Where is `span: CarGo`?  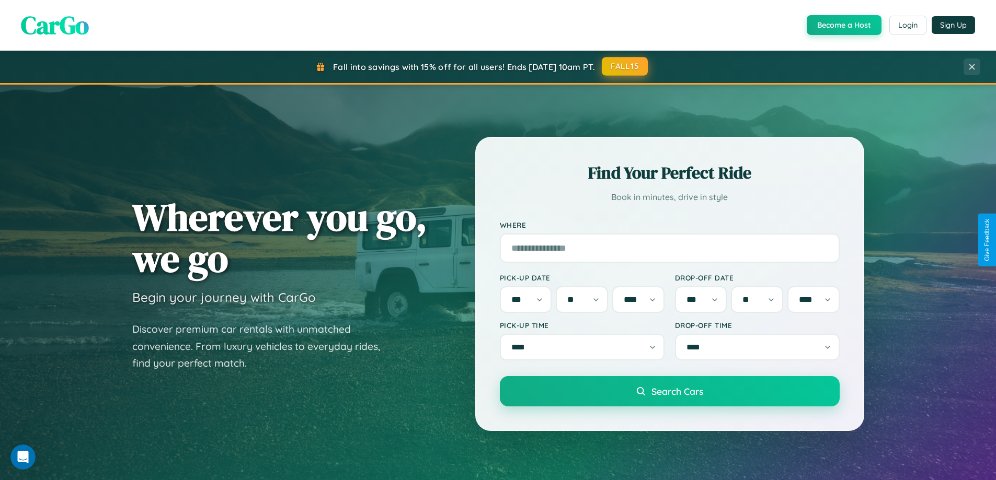
span: CarGo is located at coordinates (55, 25).